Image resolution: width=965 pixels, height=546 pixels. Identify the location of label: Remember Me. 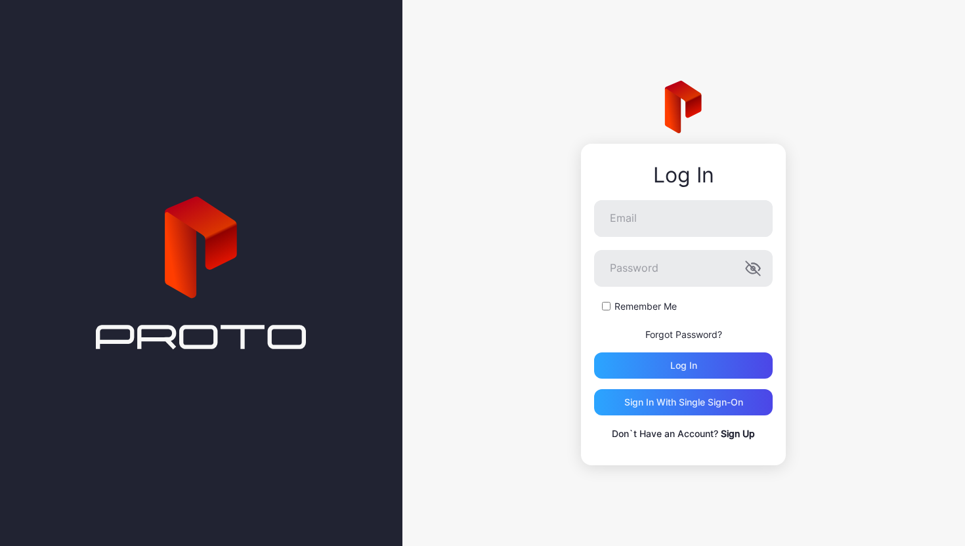
(646, 307).